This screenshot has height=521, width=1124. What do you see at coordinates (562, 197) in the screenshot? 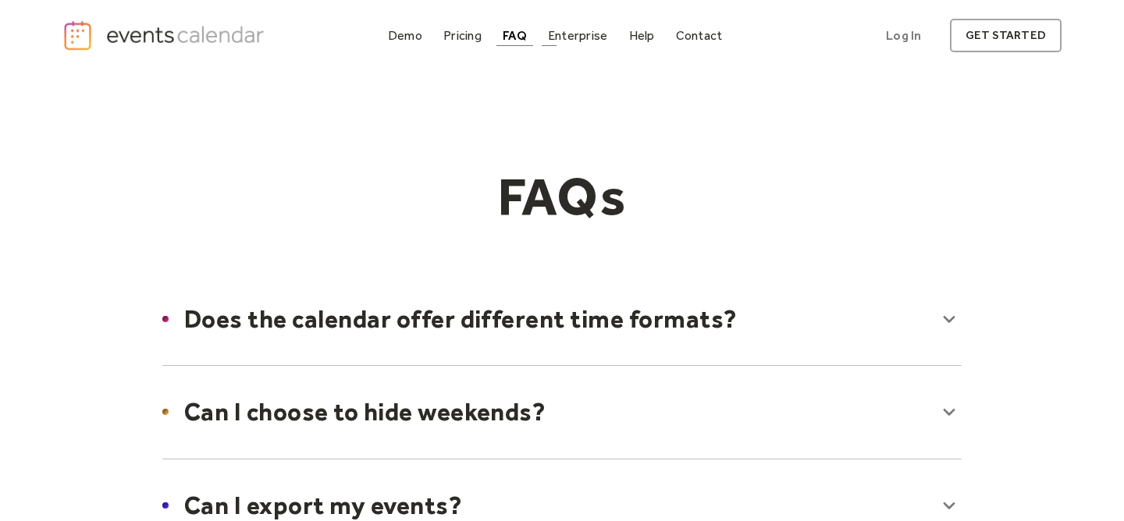
I see `h1: FAQs` at bounding box center [562, 197].